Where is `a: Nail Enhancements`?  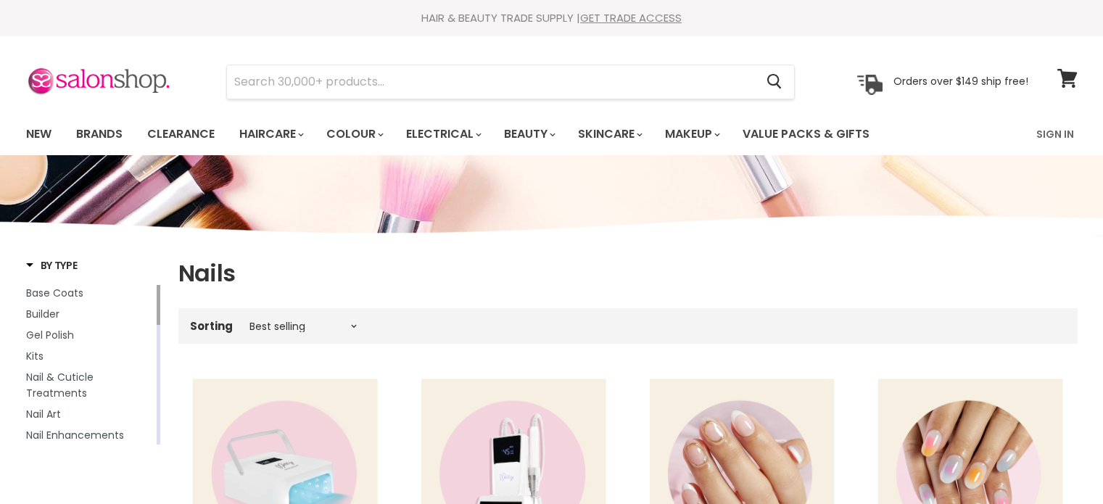
a: Nail Enhancements is located at coordinates (90, 435).